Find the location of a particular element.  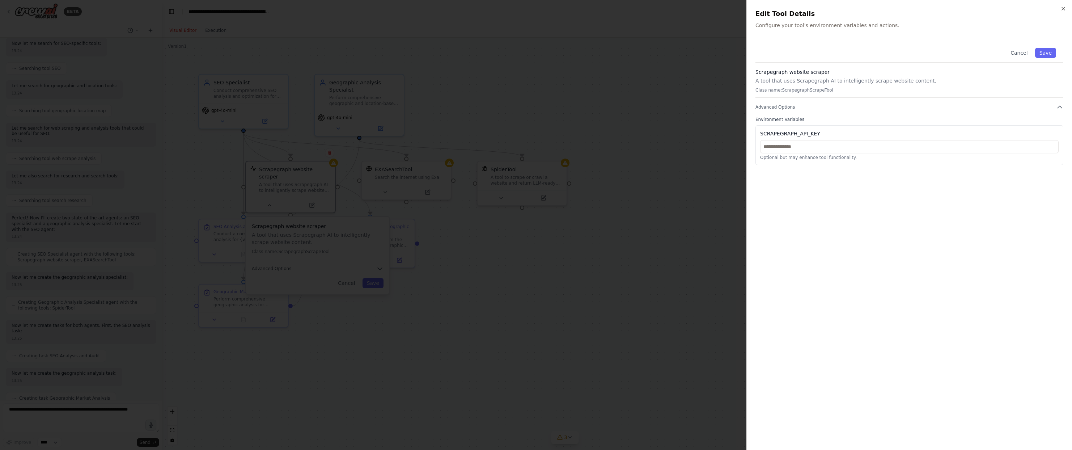

p: Configure your tool's environment variables and actions. is located at coordinates (909, 25).